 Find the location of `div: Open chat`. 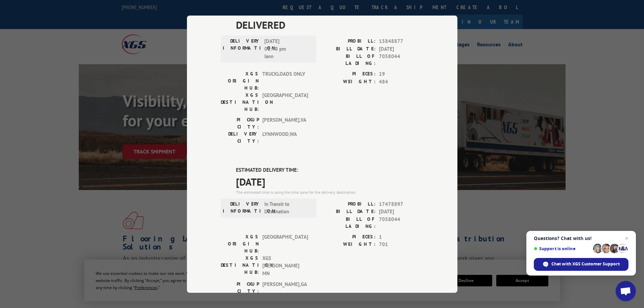

div: Open chat is located at coordinates (626, 291).